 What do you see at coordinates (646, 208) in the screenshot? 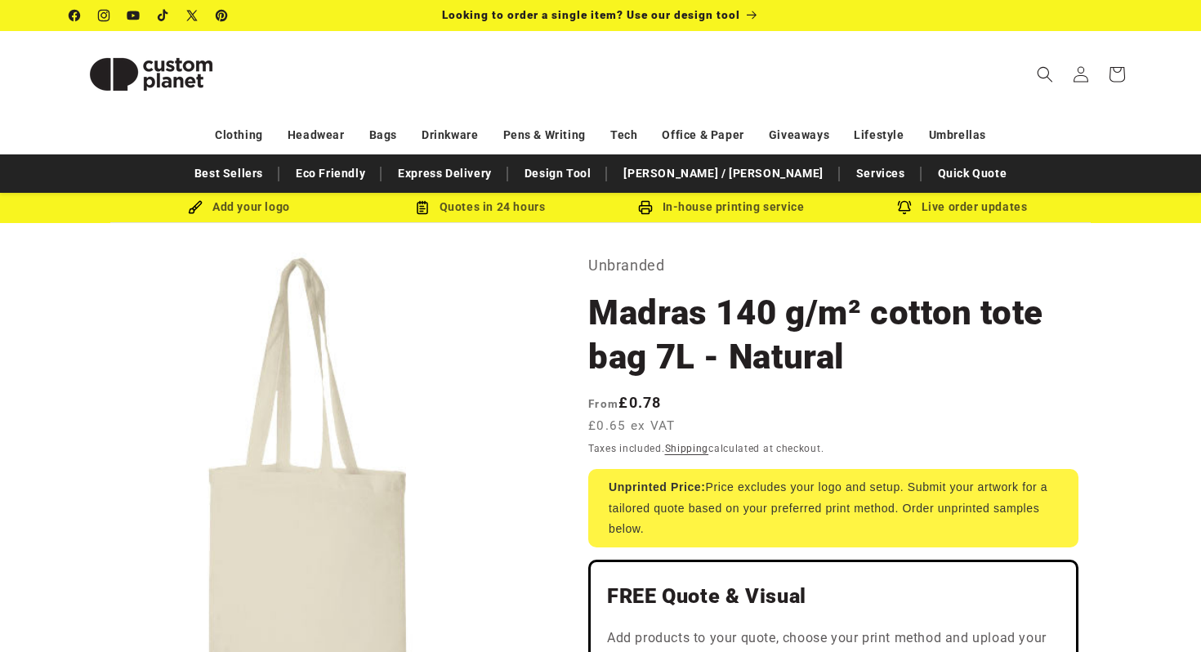
I see `img: In-house printing` at bounding box center [646, 208].